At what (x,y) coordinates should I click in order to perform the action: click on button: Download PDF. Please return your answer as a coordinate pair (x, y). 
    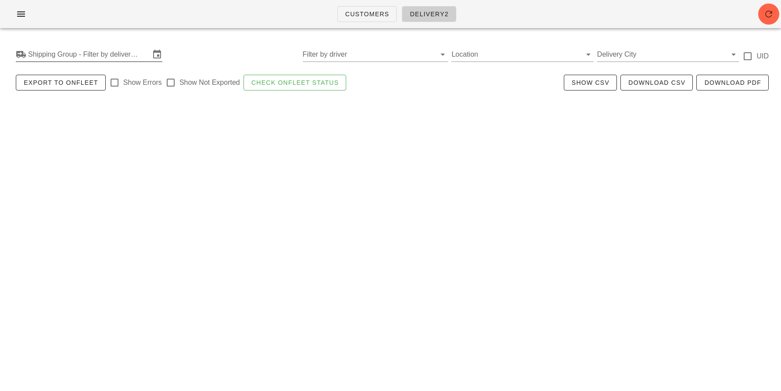
    Looking at the image, I should click on (733, 83).